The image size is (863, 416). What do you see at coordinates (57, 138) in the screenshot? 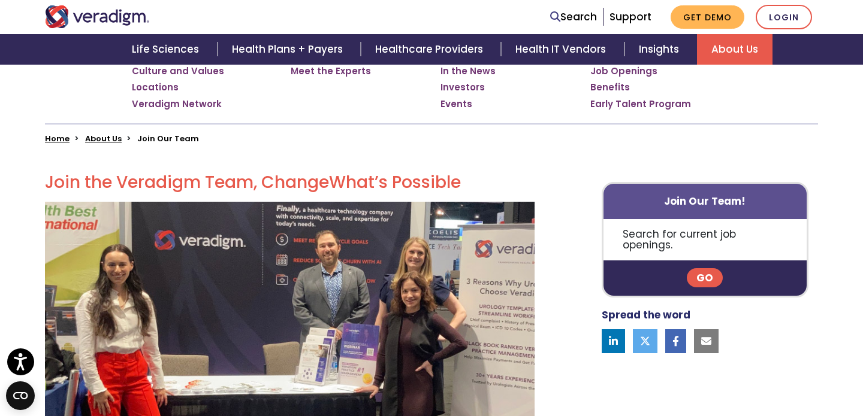
I see `a: Home` at bounding box center [57, 138].